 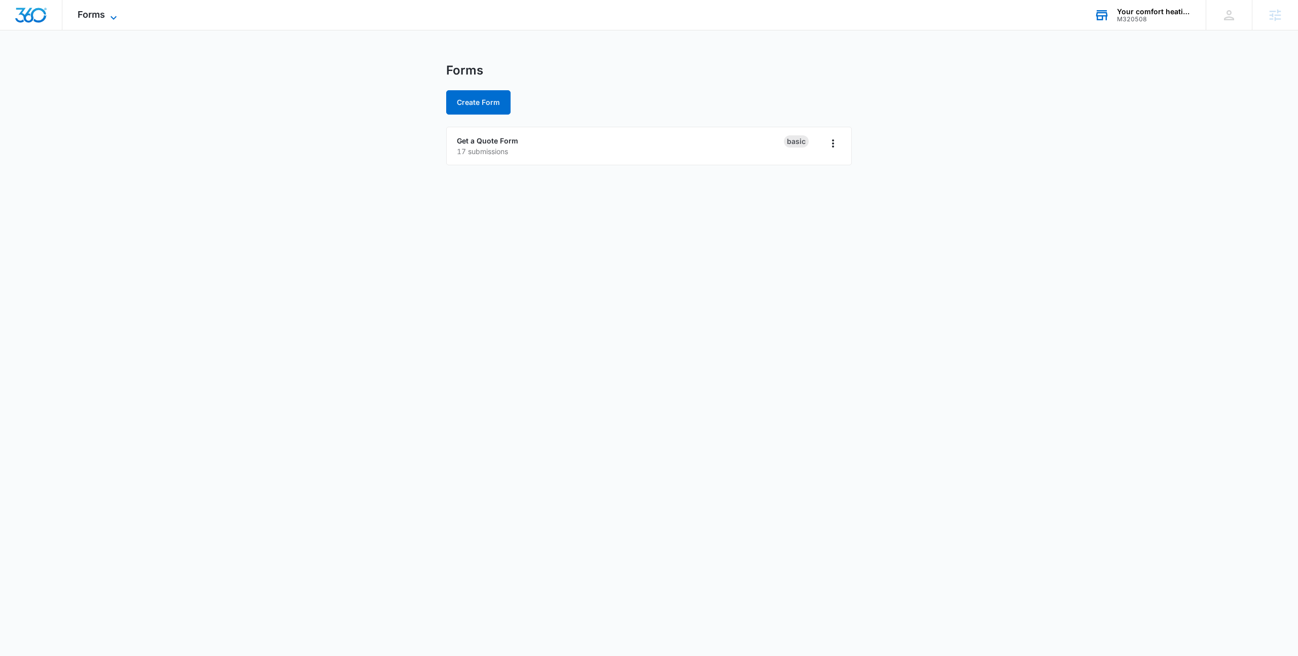 I want to click on h1: Forms, so click(x=464, y=70).